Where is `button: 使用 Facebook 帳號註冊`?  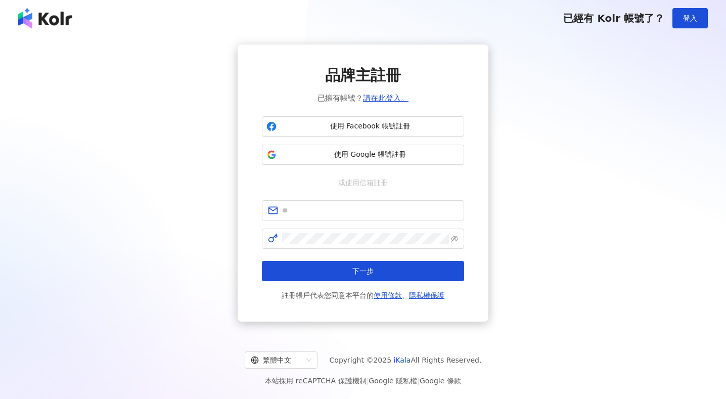
button: 使用 Facebook 帳號註冊 is located at coordinates (363, 126).